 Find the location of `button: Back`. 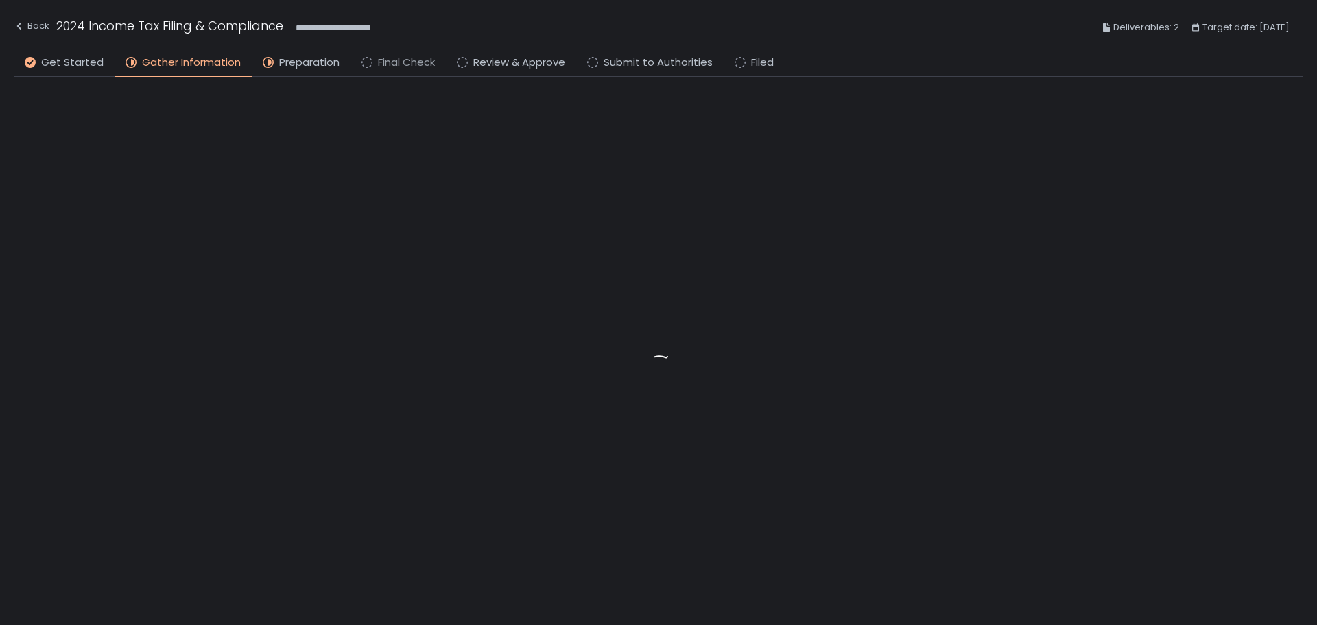

button: Back is located at coordinates (32, 27).